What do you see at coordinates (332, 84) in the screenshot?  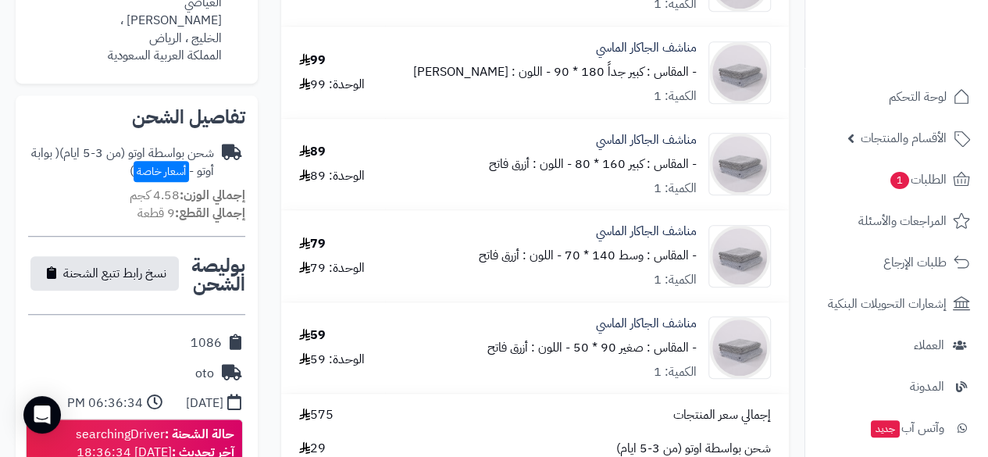 I see `div: الوحدة: 99` at bounding box center [332, 84].